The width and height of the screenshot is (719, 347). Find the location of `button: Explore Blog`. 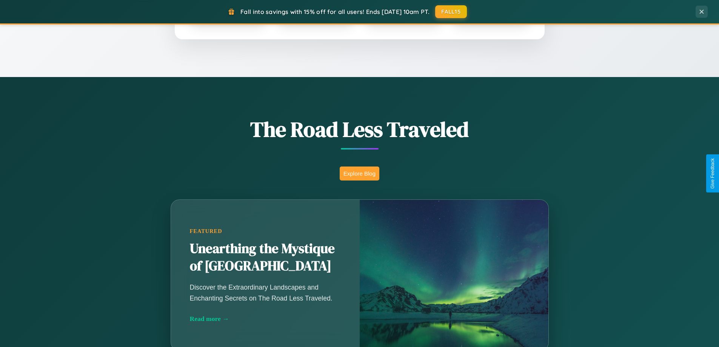

button: Explore Blog is located at coordinates (359, 173).